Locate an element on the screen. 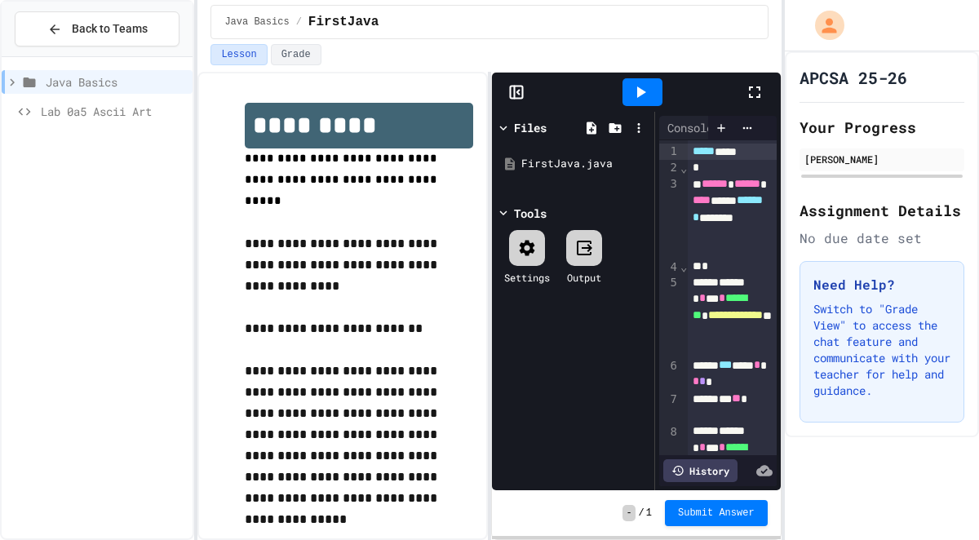 The width and height of the screenshot is (979, 540). div: 2 is located at coordinates (669, 168).